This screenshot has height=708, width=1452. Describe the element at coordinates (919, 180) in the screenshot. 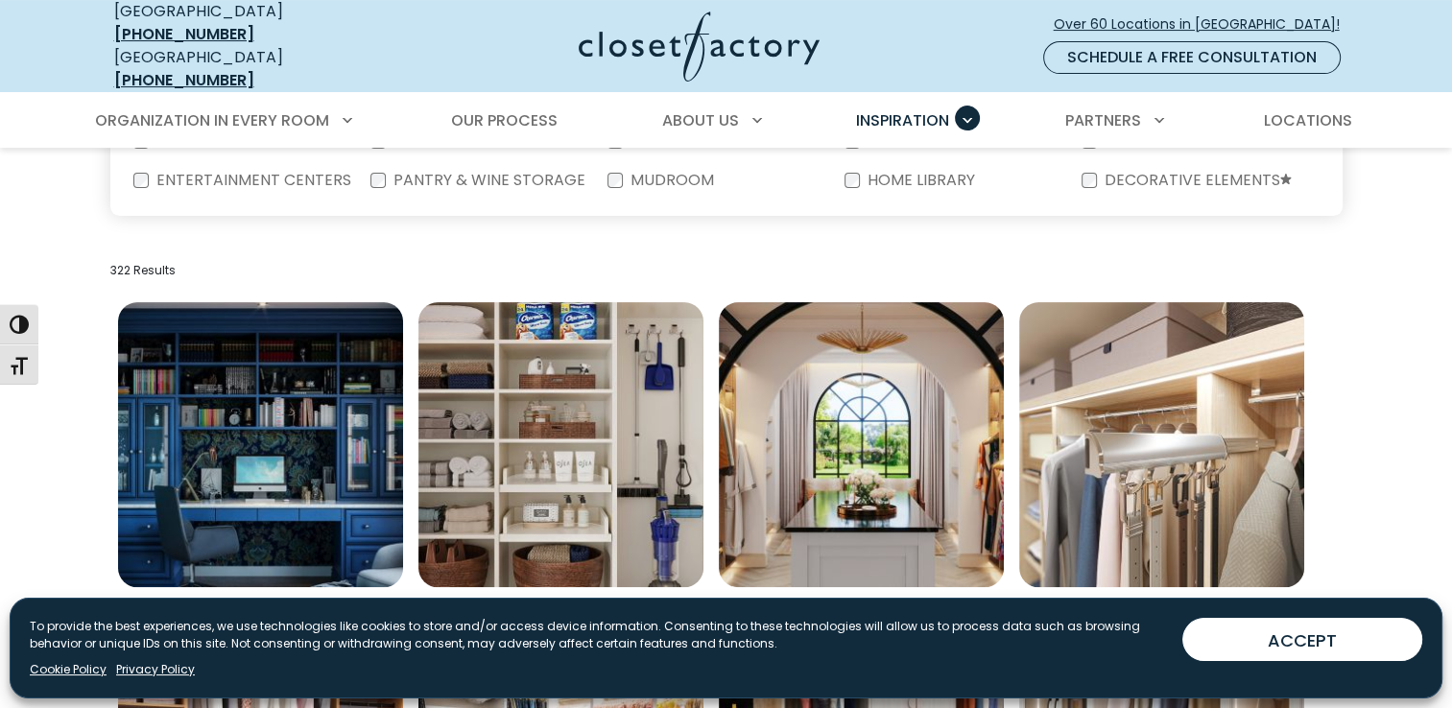

I see `label: Home Library` at that location.